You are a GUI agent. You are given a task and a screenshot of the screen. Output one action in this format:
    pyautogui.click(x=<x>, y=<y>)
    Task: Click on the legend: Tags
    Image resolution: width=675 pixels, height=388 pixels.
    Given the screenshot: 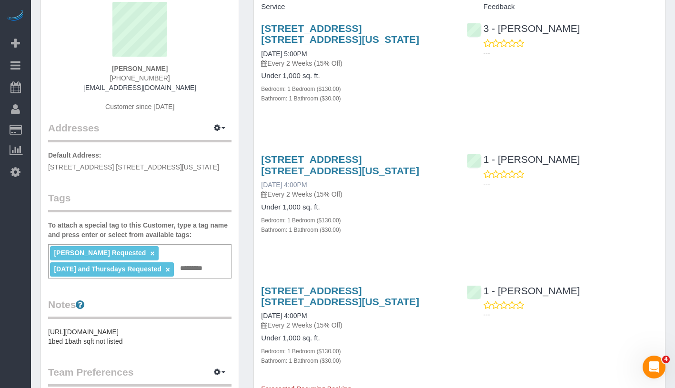 What is the action you would take?
    pyautogui.click(x=140, y=202)
    